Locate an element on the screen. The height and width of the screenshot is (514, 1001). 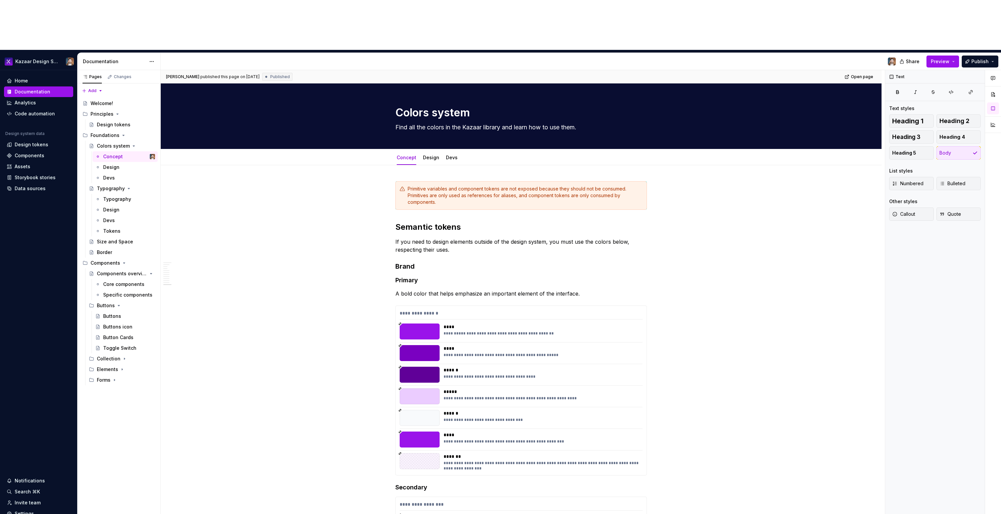
button: Kazaar Design SystemFrederic is located at coordinates (39, 61).